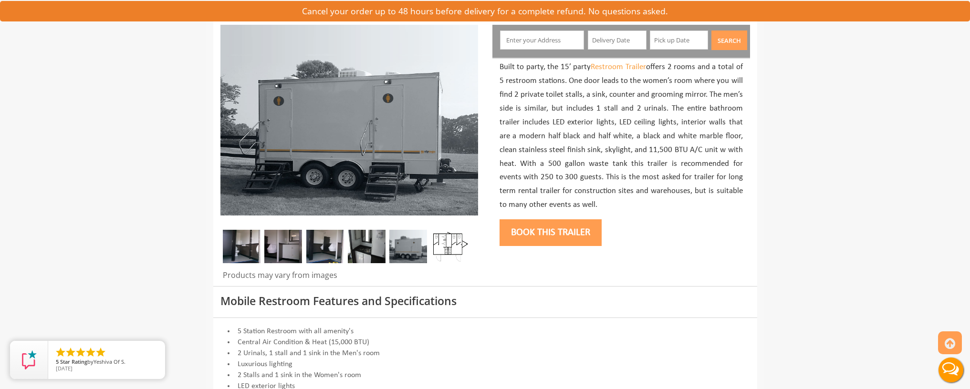 The width and height of the screenshot is (970, 389). What do you see at coordinates (618, 67) in the screenshot?
I see `a: Restroom Trailer` at bounding box center [618, 67].